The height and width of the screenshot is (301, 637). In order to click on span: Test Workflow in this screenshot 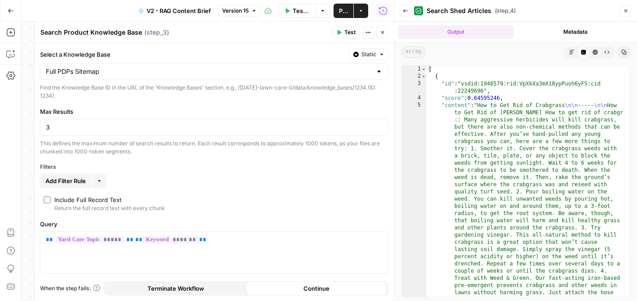, I will do `click(301, 11)`.